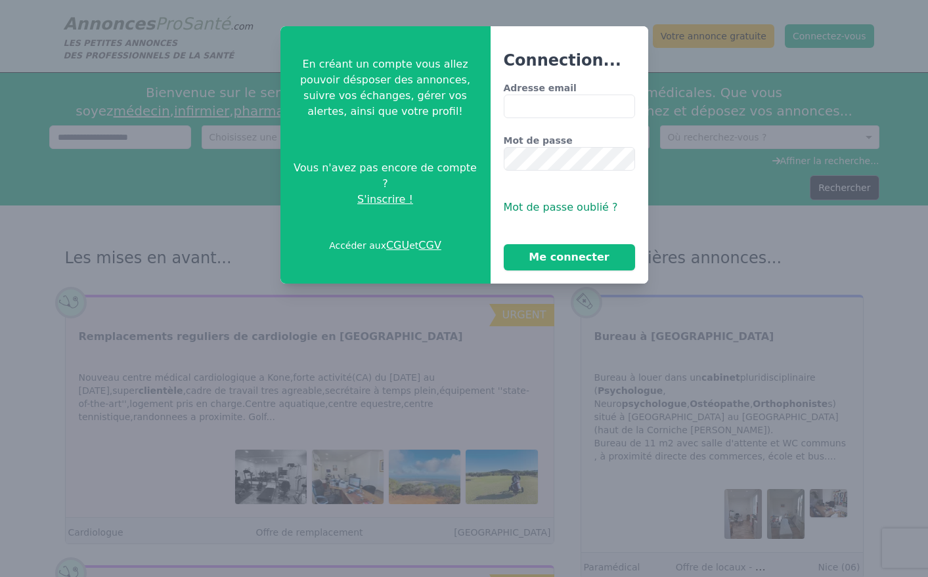  What do you see at coordinates (569, 257) in the screenshot?
I see `button: Me connecter` at bounding box center [569, 257].